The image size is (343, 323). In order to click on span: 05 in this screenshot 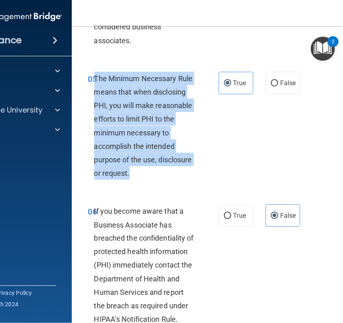, I will do `click(93, 79)`.